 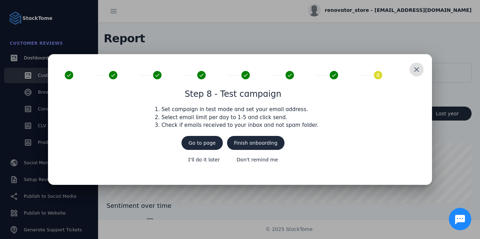 I want to click on button: Go to page, so click(x=202, y=143).